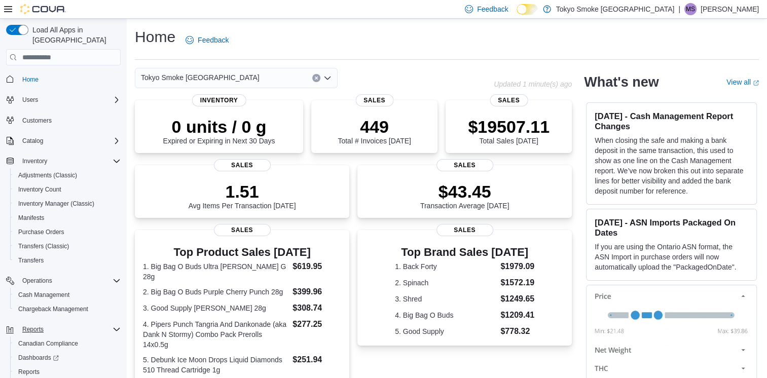  What do you see at coordinates (316, 78) in the screenshot?
I see `button: Clear input` at bounding box center [316, 78].